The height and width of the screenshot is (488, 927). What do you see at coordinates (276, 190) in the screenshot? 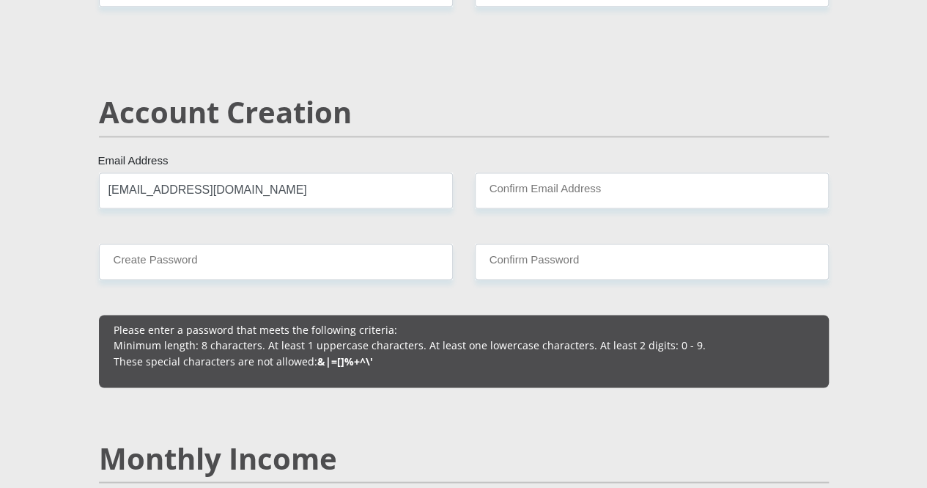
I see `input: Email Address` at bounding box center [276, 190].